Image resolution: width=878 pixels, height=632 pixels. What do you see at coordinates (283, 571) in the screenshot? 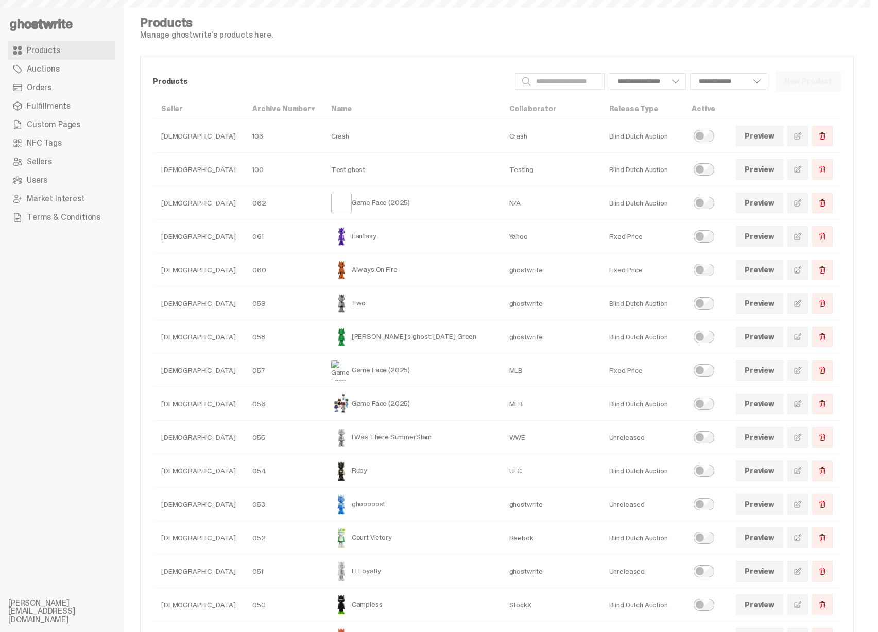
I see `td: 051` at bounding box center [283, 571].